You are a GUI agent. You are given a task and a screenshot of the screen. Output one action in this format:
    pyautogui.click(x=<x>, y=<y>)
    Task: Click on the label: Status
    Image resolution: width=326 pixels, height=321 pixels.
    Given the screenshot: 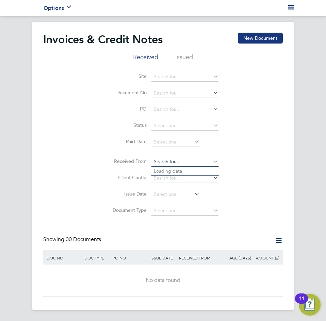 What is the action you would take?
    pyautogui.click(x=127, y=125)
    